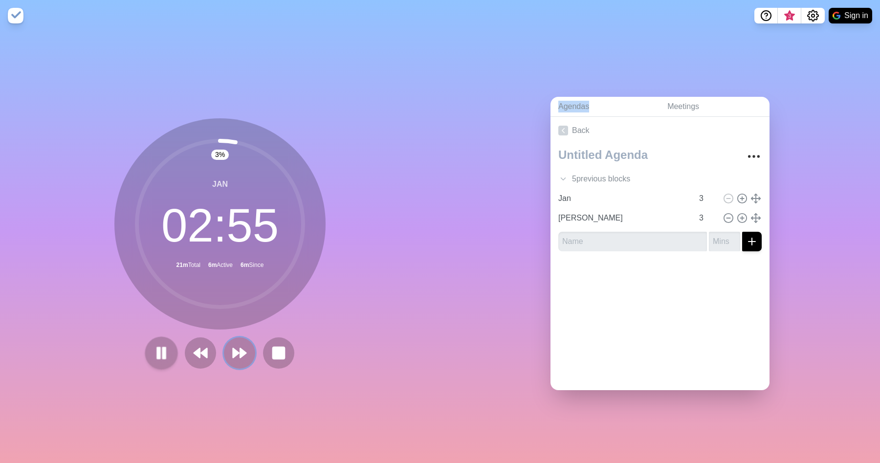 The width and height of the screenshot is (880, 463). I want to click on button: Sign in, so click(850, 16).